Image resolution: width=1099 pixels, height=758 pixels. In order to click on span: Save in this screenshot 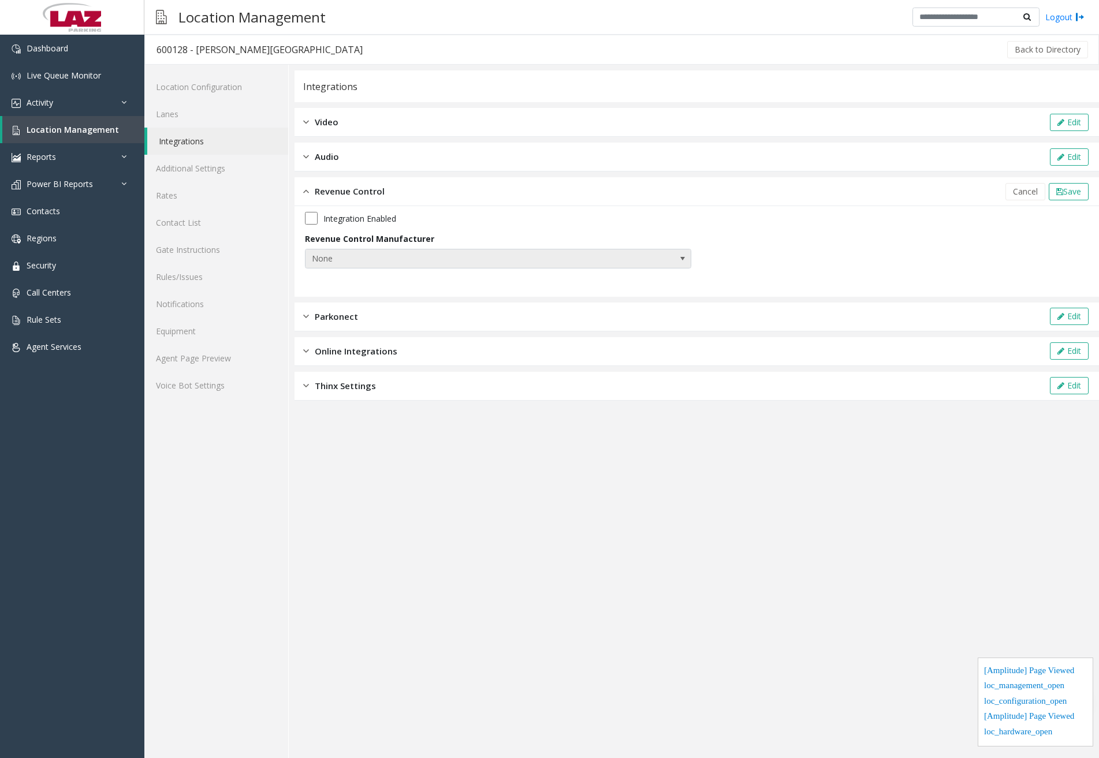, I will do `click(1071, 191)`.